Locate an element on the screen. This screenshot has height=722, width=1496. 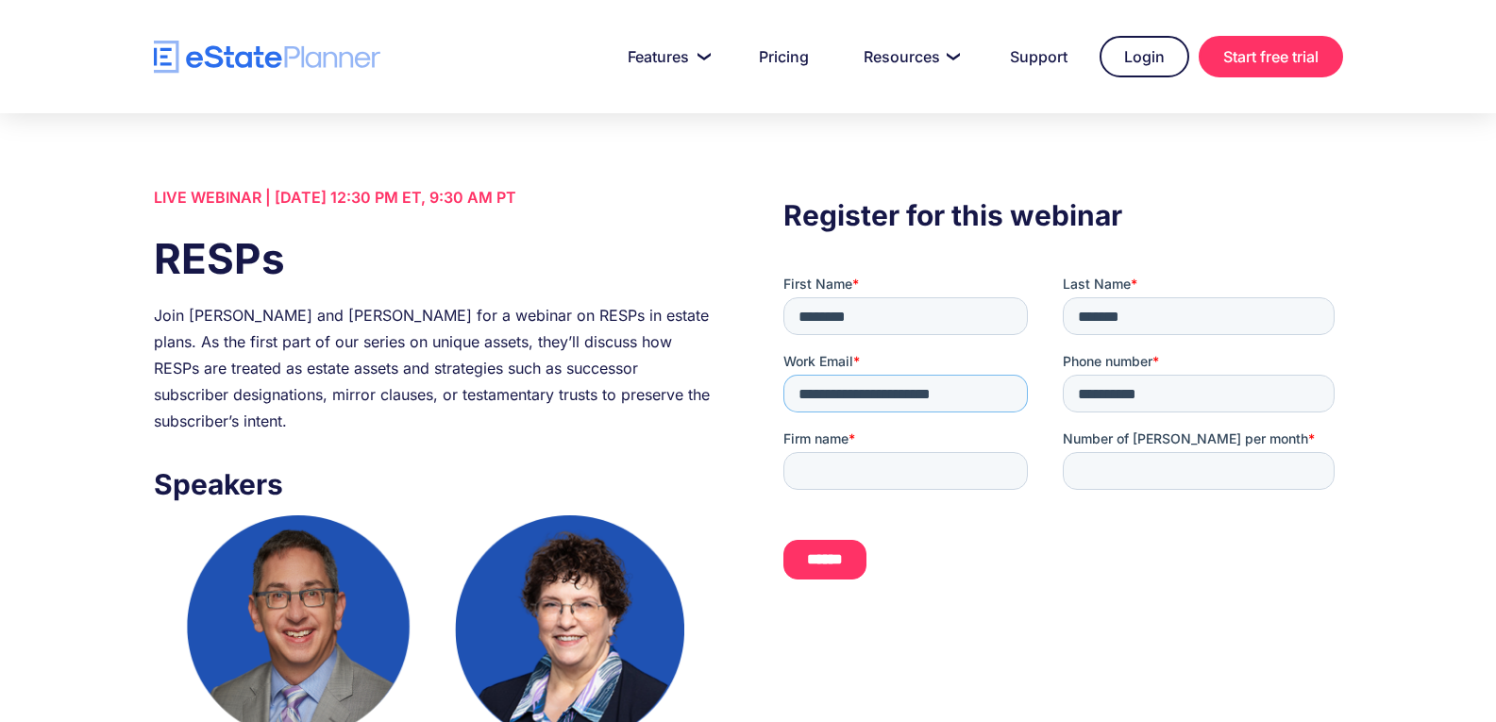
span: Last Name is located at coordinates (313, 8).